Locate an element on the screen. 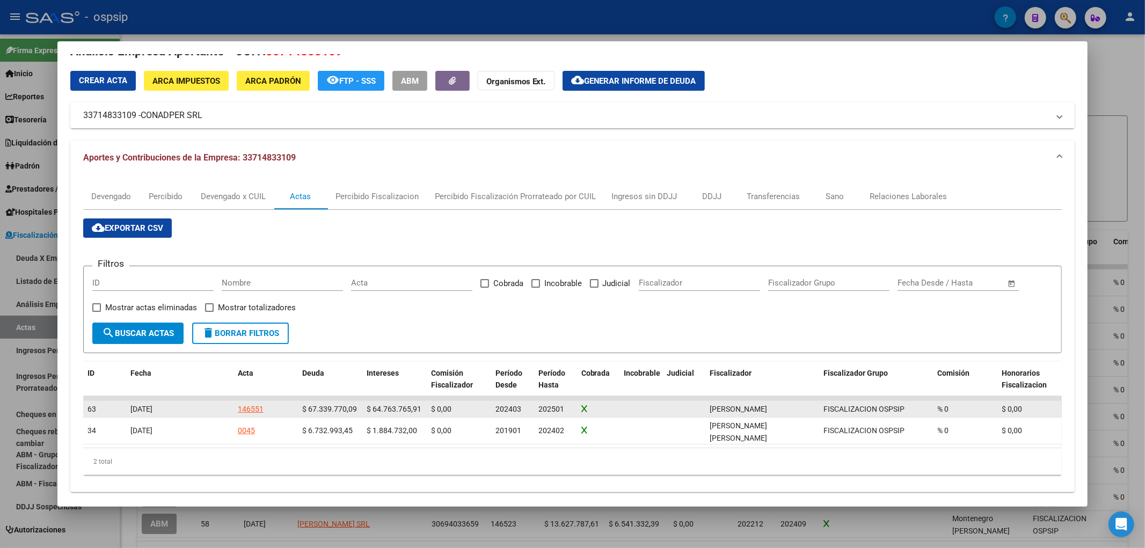  span: Fecha is located at coordinates (141, 373).